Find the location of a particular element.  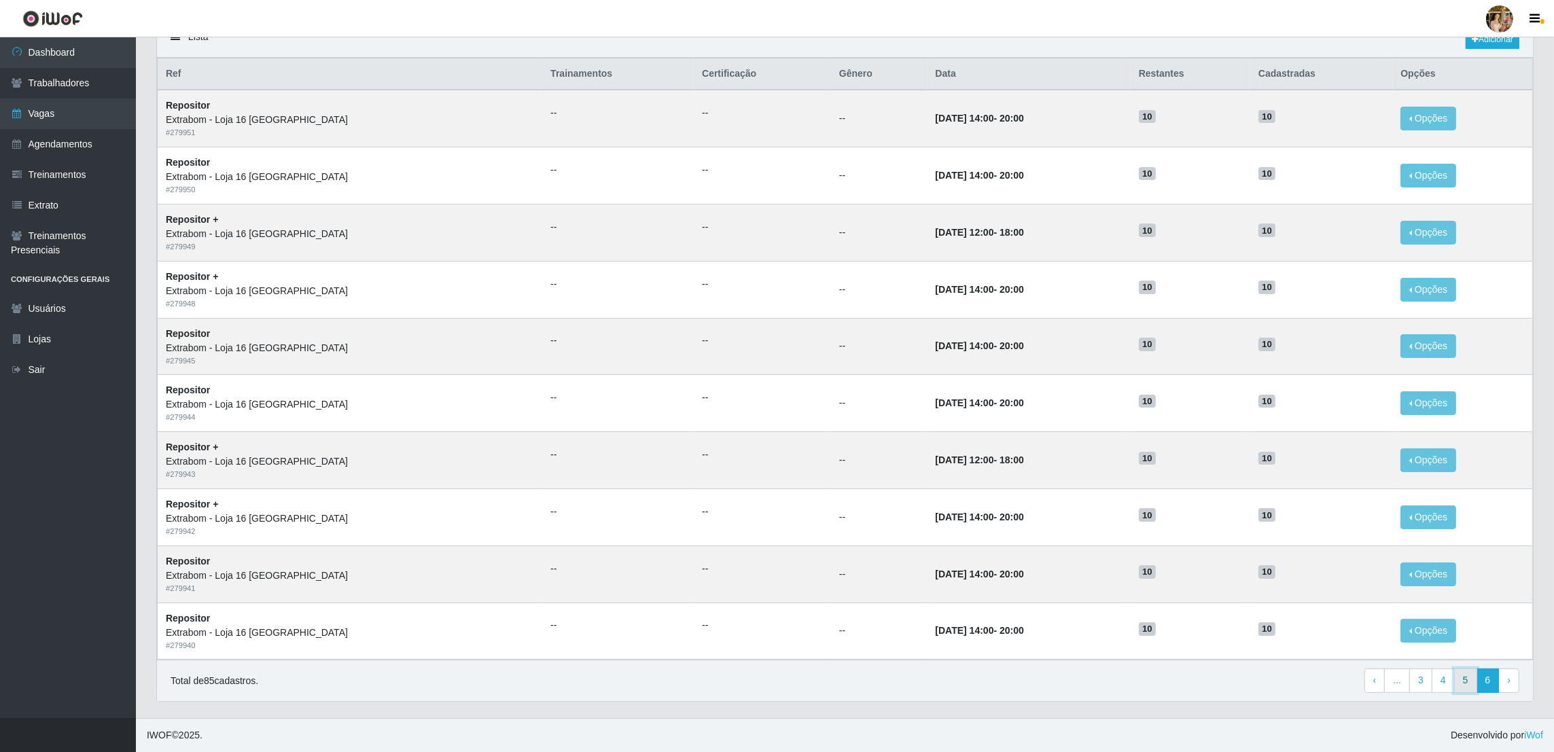

span: © 2025 . is located at coordinates (175, 735).